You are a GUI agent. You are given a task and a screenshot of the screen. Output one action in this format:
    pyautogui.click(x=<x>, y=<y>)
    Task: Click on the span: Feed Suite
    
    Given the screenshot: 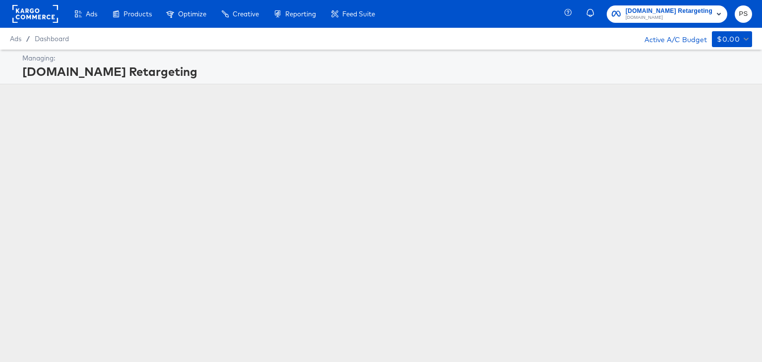 What is the action you would take?
    pyautogui.click(x=359, y=14)
    